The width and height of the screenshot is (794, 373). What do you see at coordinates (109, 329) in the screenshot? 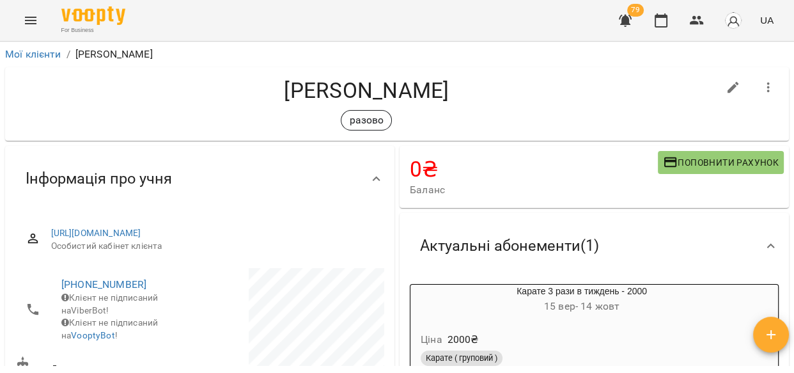
I see `span: Клієнт не підписаний на !` at bounding box center [109, 329].